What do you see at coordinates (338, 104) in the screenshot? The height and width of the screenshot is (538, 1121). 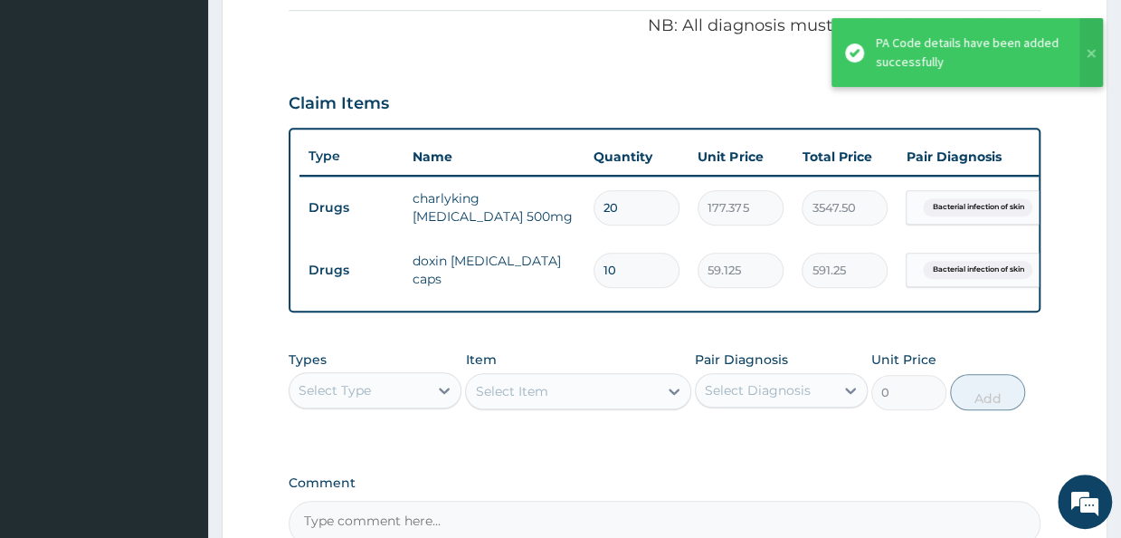 I see `h3: Claim Items` at bounding box center [338, 104].